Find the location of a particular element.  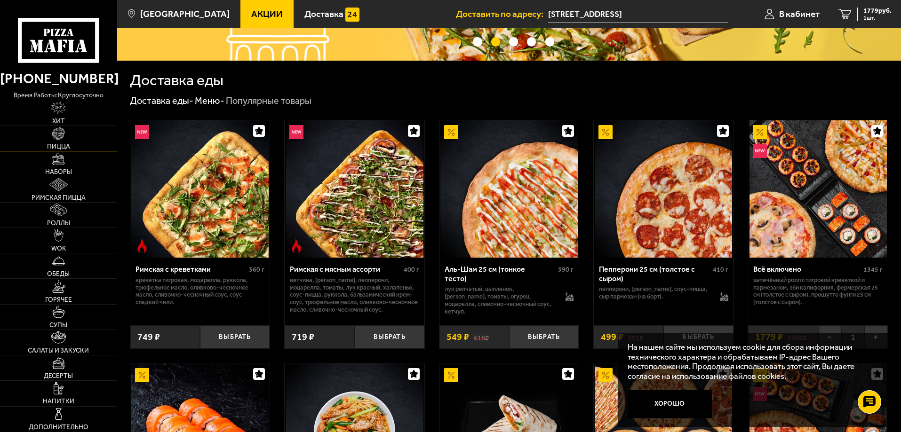

span: Пицца is located at coordinates (58, 147).